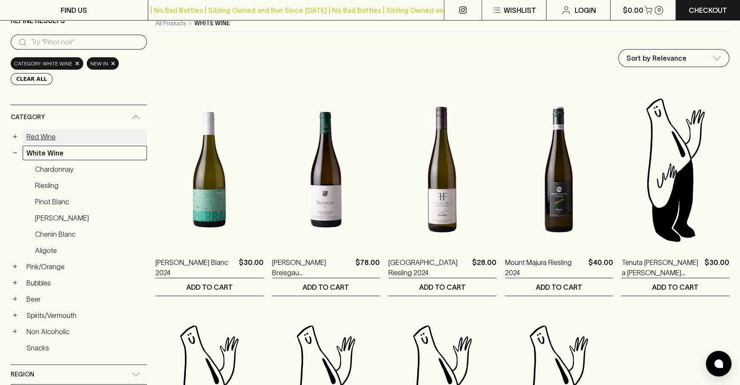  I want to click on img: Forest Hill Estate Riesling 2024, so click(442, 170).